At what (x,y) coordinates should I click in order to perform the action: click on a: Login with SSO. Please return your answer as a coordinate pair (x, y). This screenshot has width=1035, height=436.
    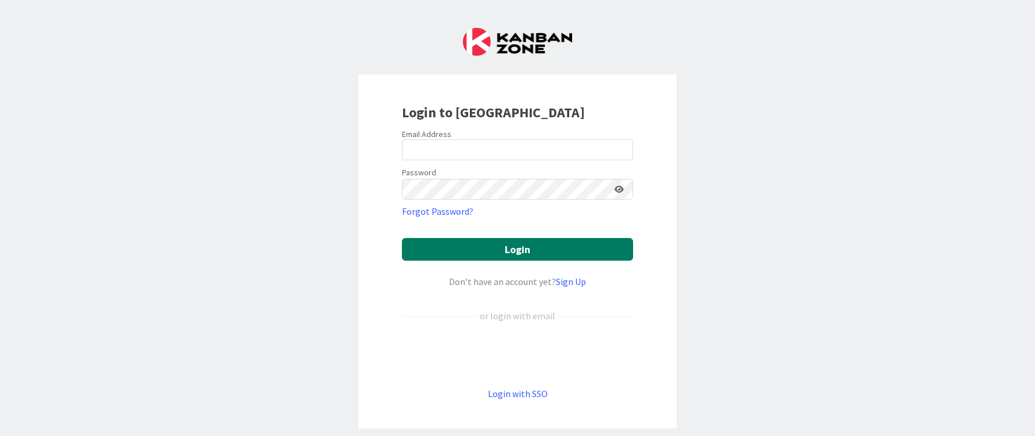
    Looking at the image, I should click on (517, 394).